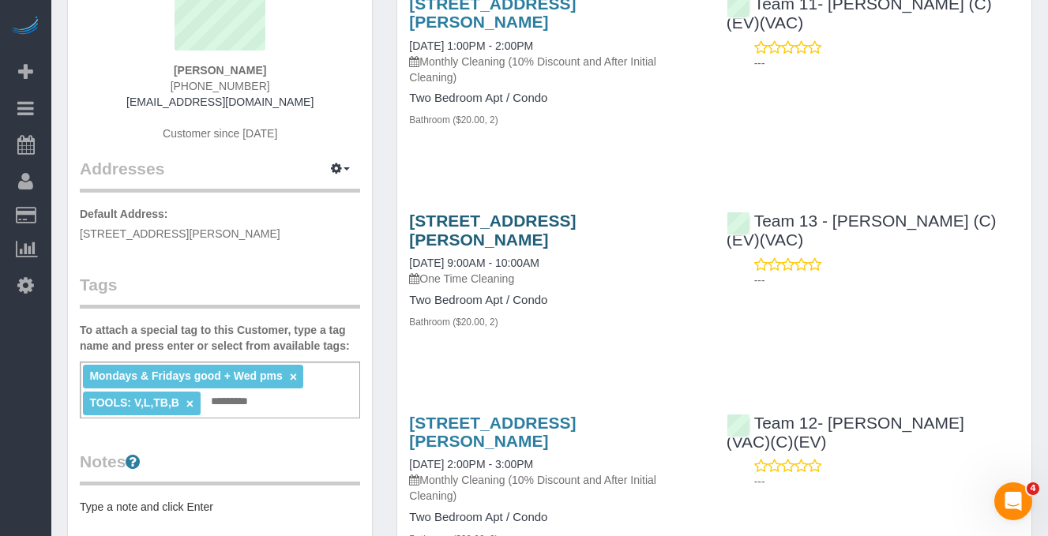  Describe the element at coordinates (220, 468) in the screenshot. I see `legend: Notes` at that location.